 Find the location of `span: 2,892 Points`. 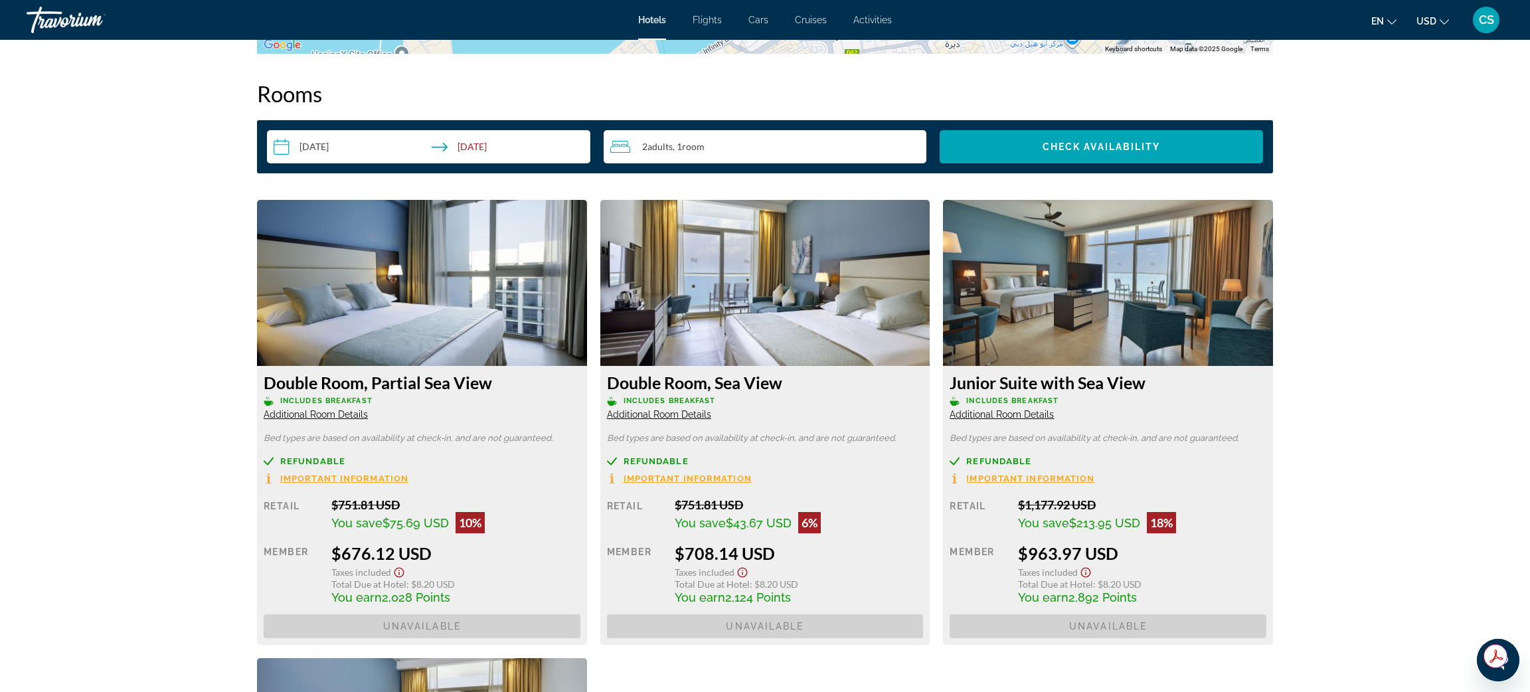

span: 2,892 Points is located at coordinates (1102, 597).